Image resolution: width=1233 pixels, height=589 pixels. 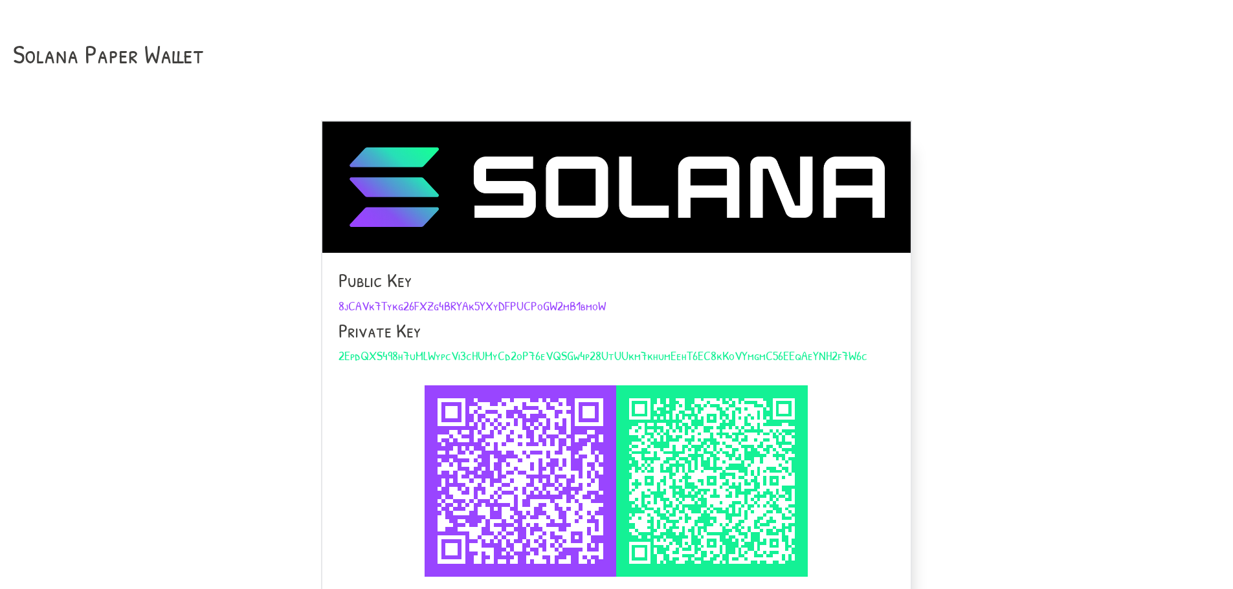 I want to click on div: 8jCAVk7Tykg26FXZg4BRYAk5YXyDFPUCPoGW2mB1bmoW, so click(x=521, y=481).